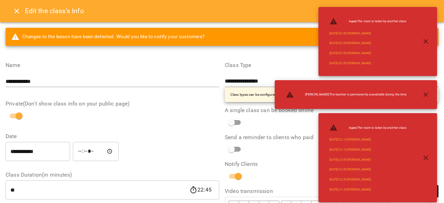 The height and width of the screenshot is (203, 444). Describe the element at coordinates (112, 136) in the screenshot. I see `label: Date` at that location.